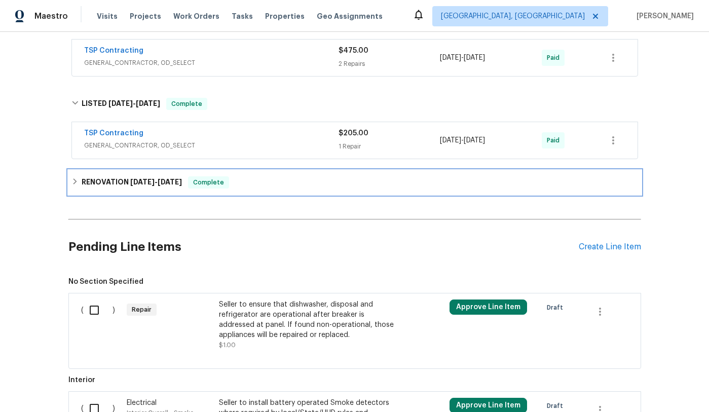 The image size is (709, 412). I want to click on span: Properties, so click(285, 16).